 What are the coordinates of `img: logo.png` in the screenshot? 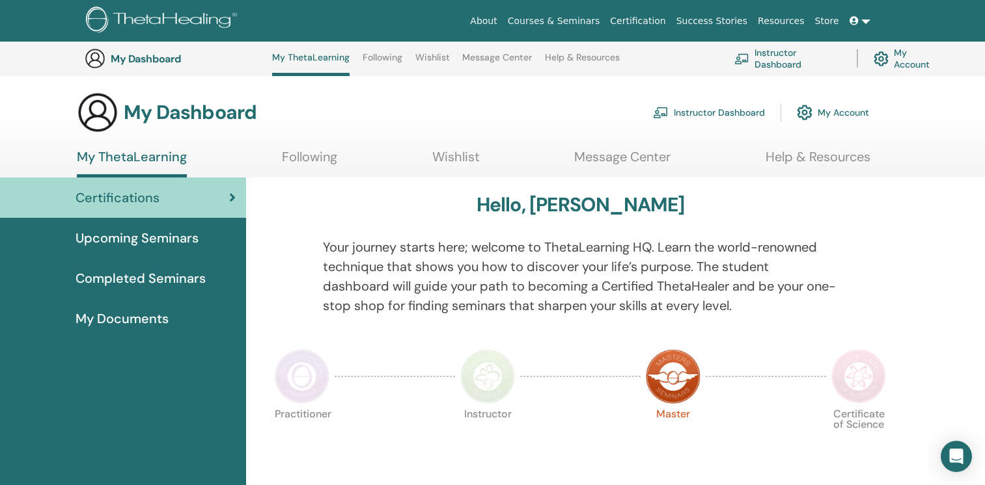 It's located at (163, 21).